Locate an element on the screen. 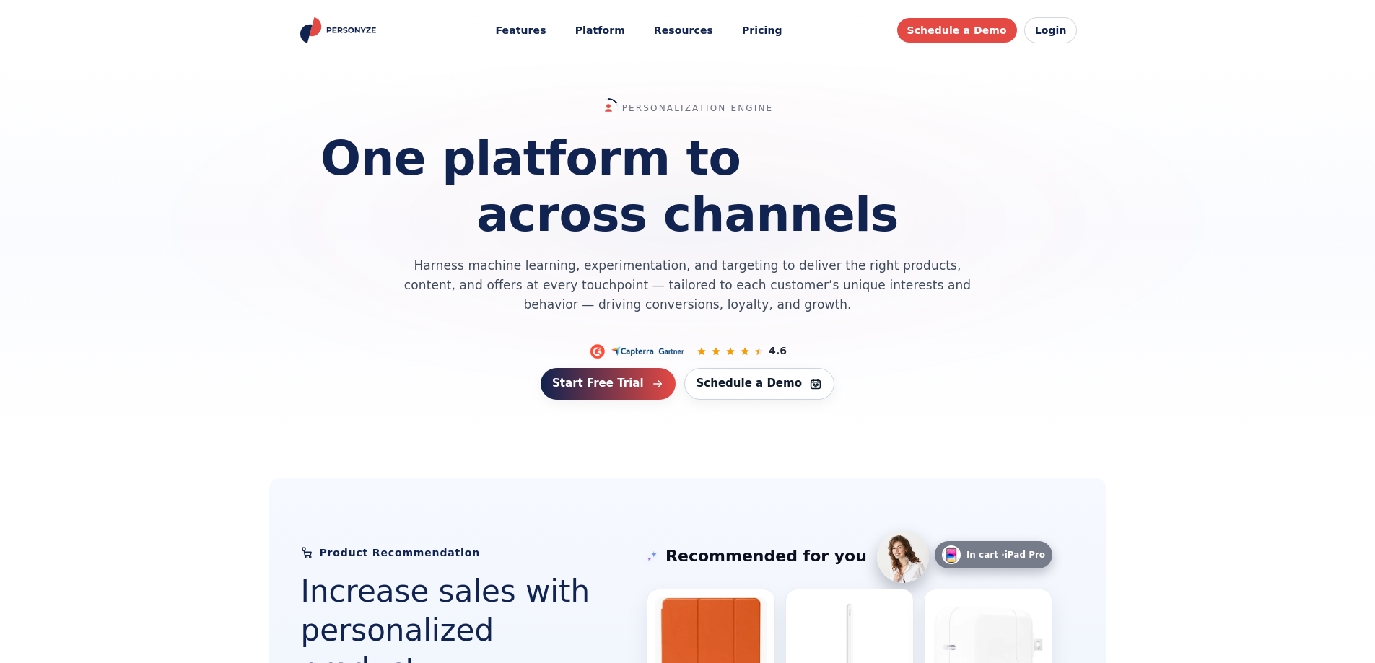 The image size is (1375, 663). div: Visitor avatar is located at coordinates (903, 557).